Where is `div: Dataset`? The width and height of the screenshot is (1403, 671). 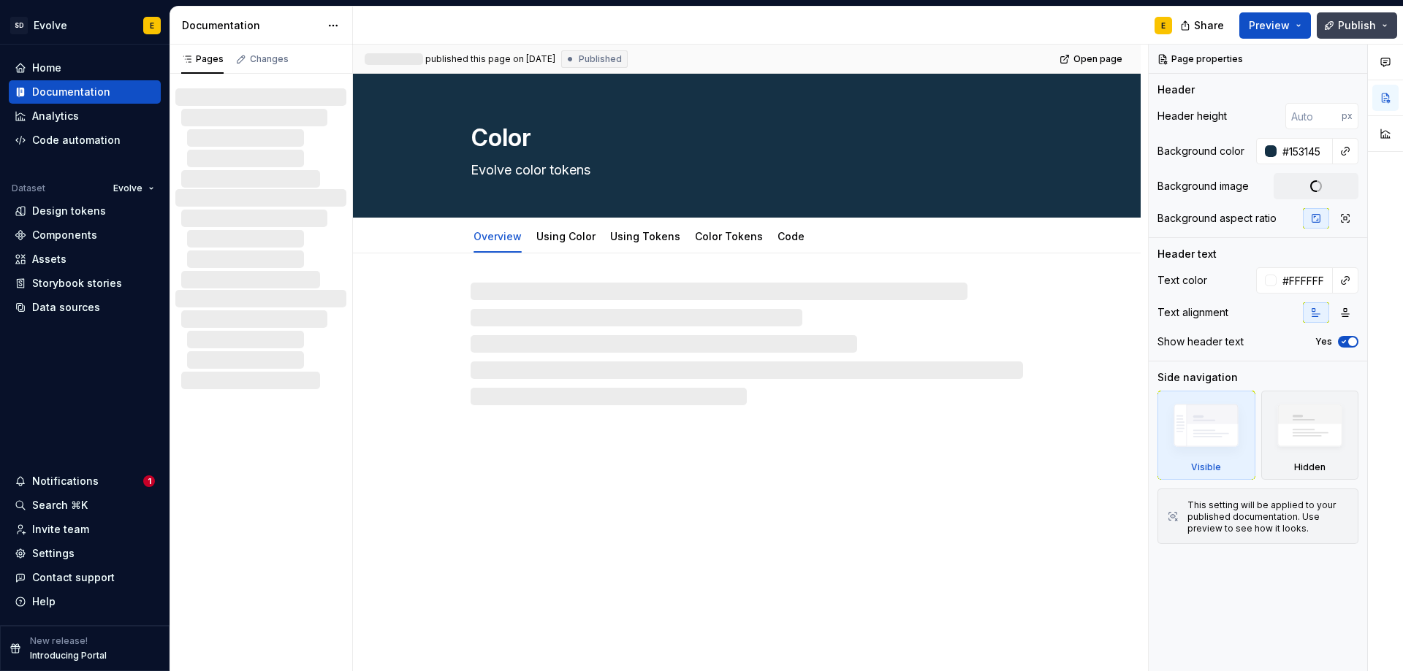
div: Dataset is located at coordinates (28, 189).